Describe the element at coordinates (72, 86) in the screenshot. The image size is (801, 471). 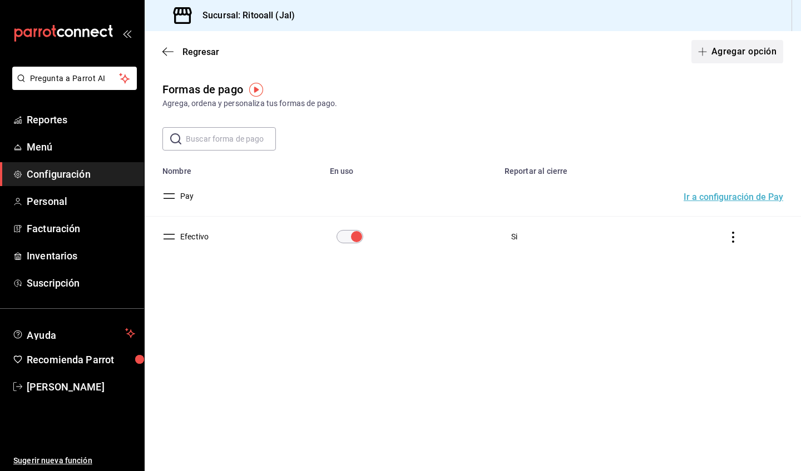
I see `a: Pregunta a Parrot AI` at that location.